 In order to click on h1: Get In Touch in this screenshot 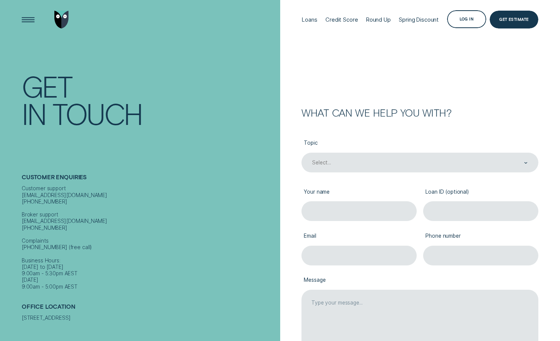, I will do `click(149, 100)`.